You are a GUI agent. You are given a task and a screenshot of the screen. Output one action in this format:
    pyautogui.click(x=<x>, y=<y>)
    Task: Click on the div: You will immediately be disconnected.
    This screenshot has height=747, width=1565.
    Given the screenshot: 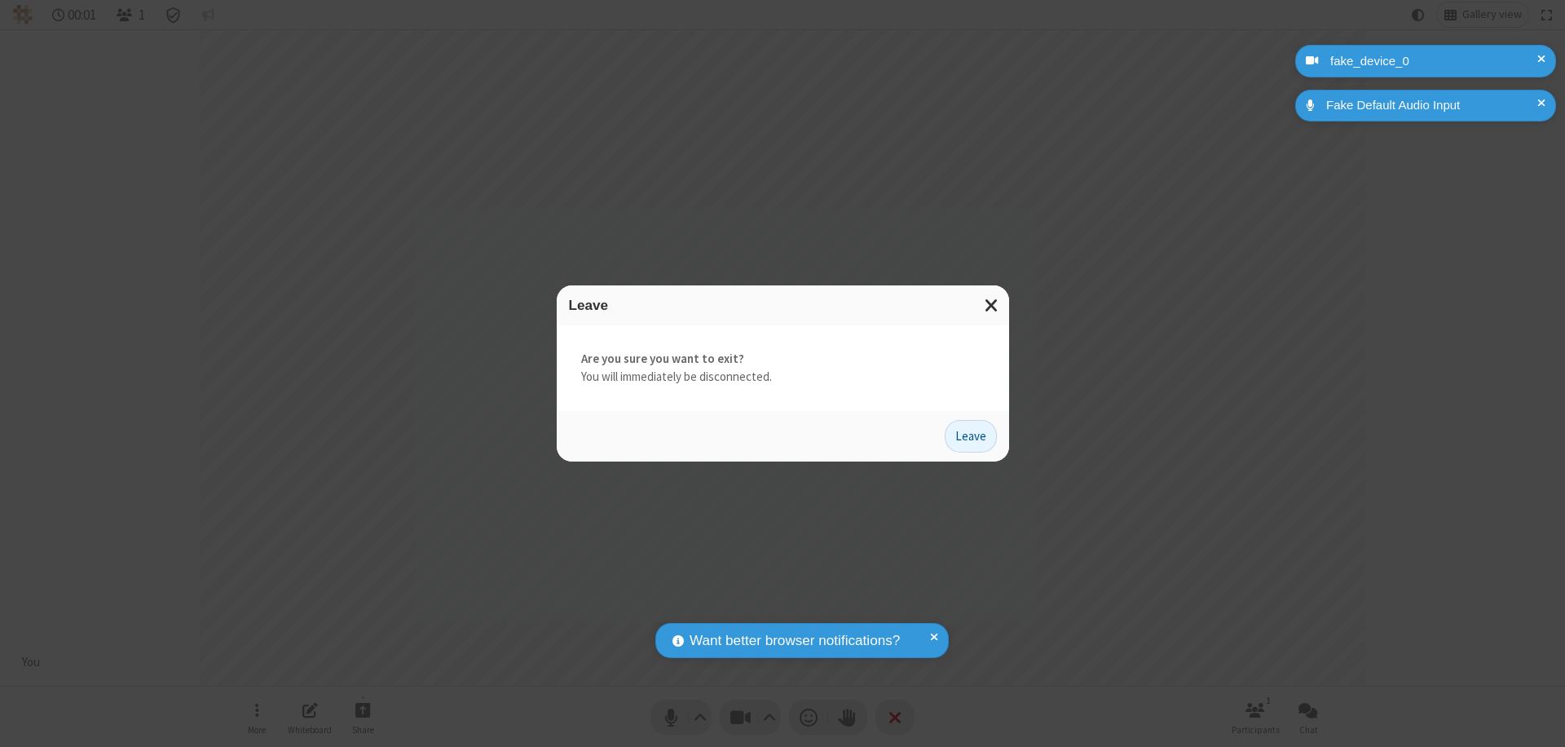 What is the action you would take?
    pyautogui.click(x=783, y=368)
    